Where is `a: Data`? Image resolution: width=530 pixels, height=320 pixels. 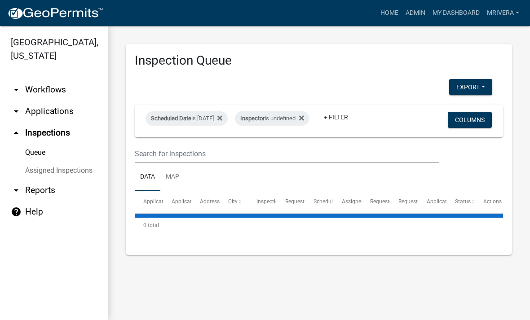
a: Data is located at coordinates (147, 177).